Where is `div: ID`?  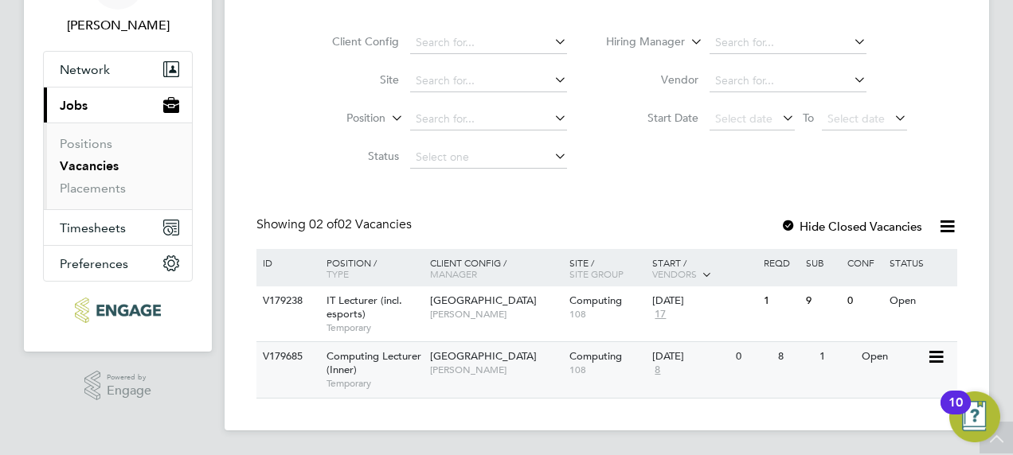
div: ID is located at coordinates (287, 263).